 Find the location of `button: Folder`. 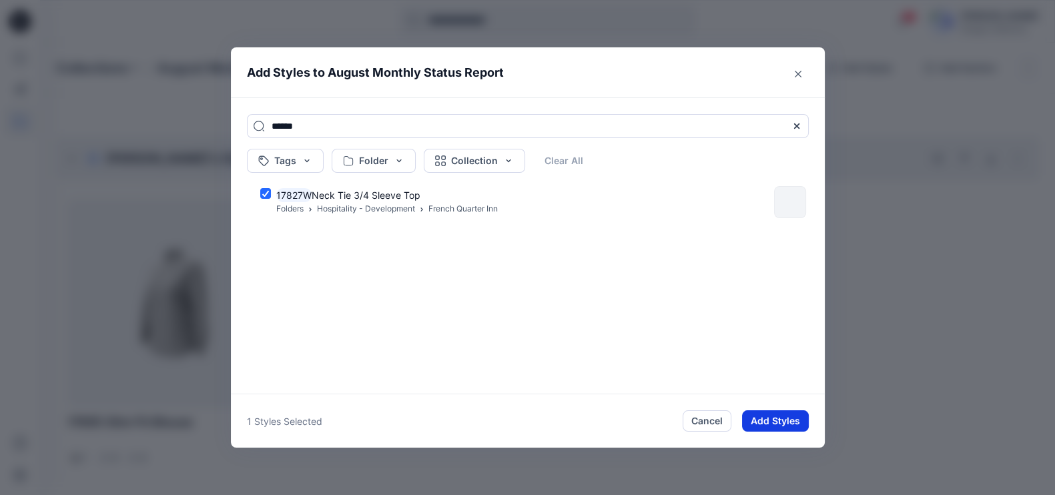

button: Folder is located at coordinates (374, 161).